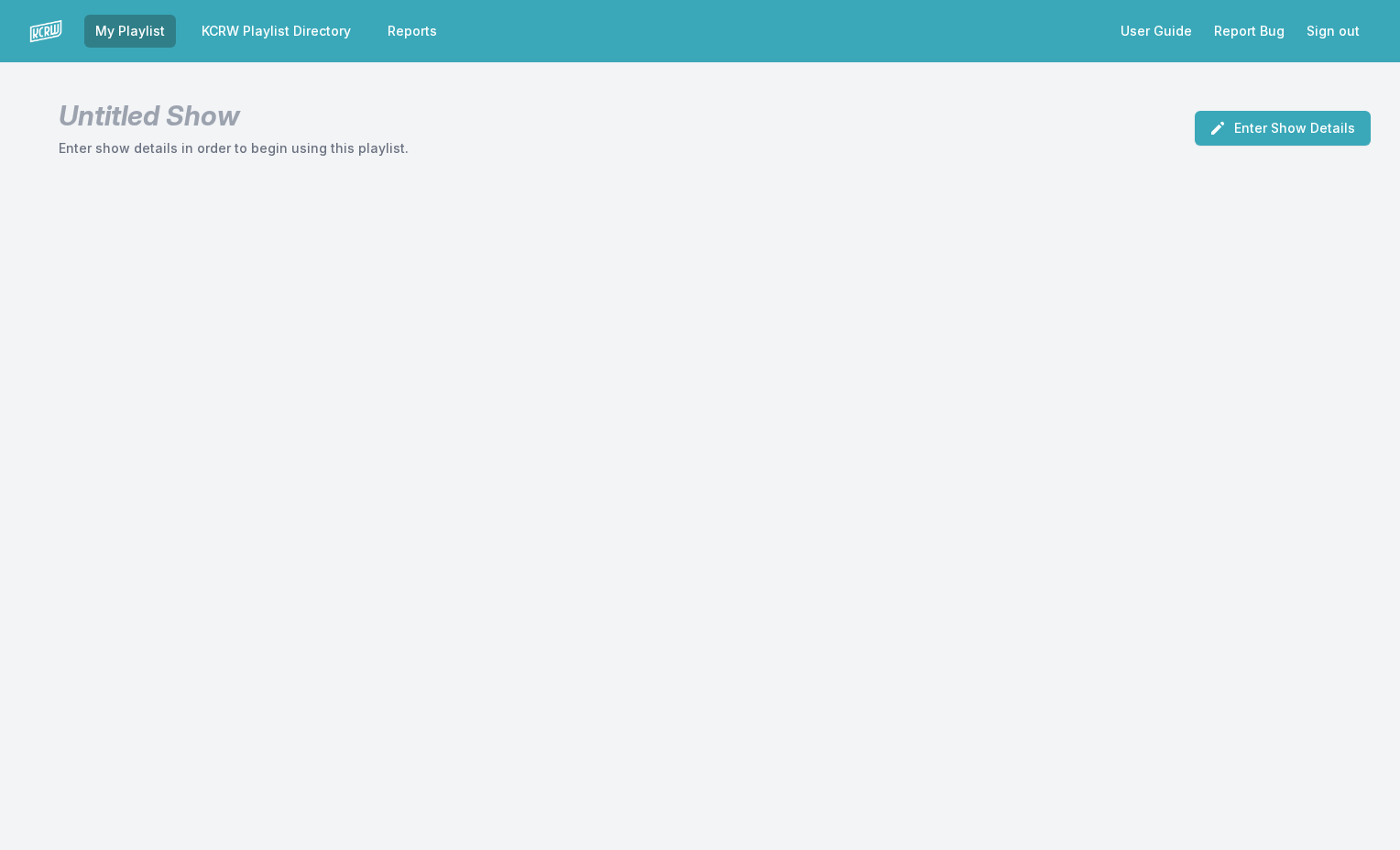 The image size is (1400, 850). Describe the element at coordinates (1156, 31) in the screenshot. I see `a: User Guide` at that location.